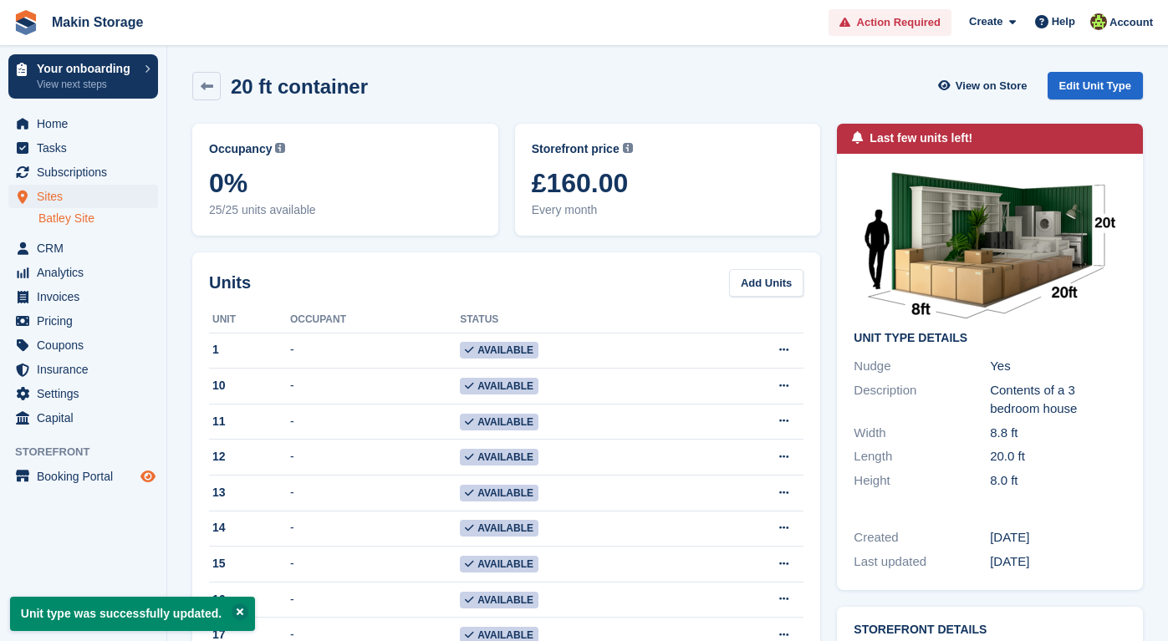 This screenshot has width=1168, height=641. I want to click on span: Subscriptions, so click(87, 172).